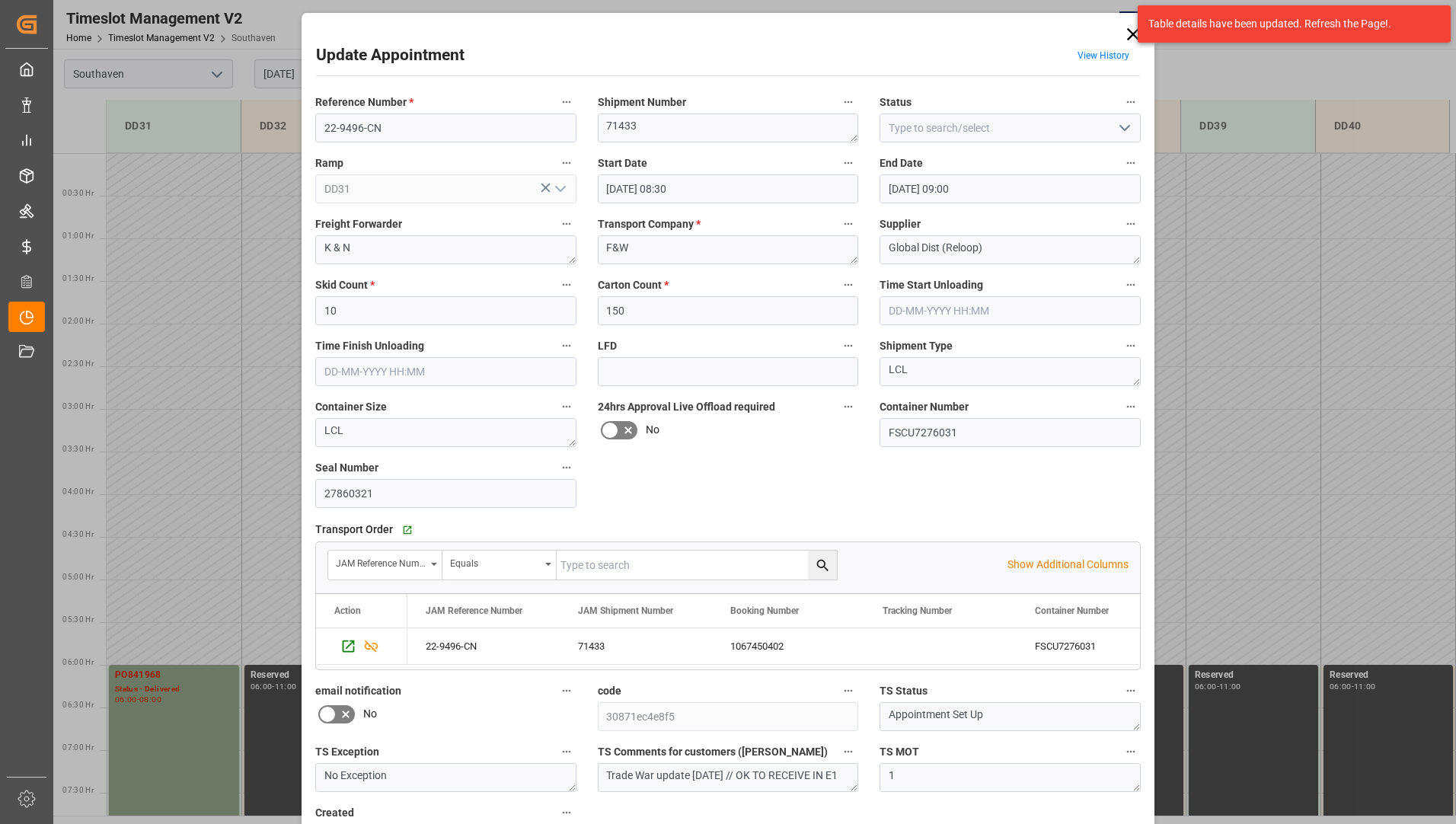 The image size is (1456, 824). What do you see at coordinates (609, 691) in the screenshot?
I see `span: code` at bounding box center [609, 691].